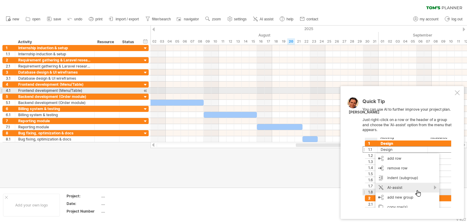 The image size is (467, 222). Describe the element at coordinates (276, 41) in the screenshot. I see `div: Monday, 18 August 2025` at that location.